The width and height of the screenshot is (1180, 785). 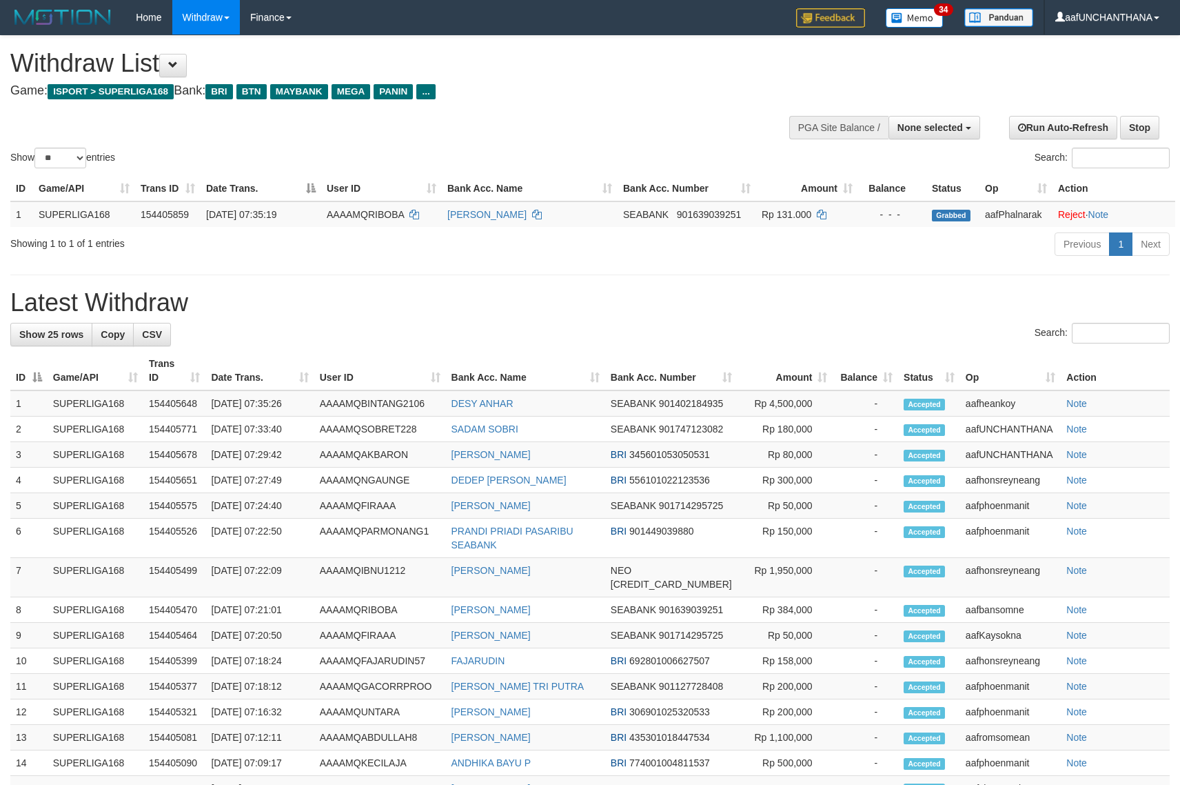 What do you see at coordinates (669, 711) in the screenshot?
I see `span: Copy 306901025320533 to clipboard` at bounding box center [669, 711].